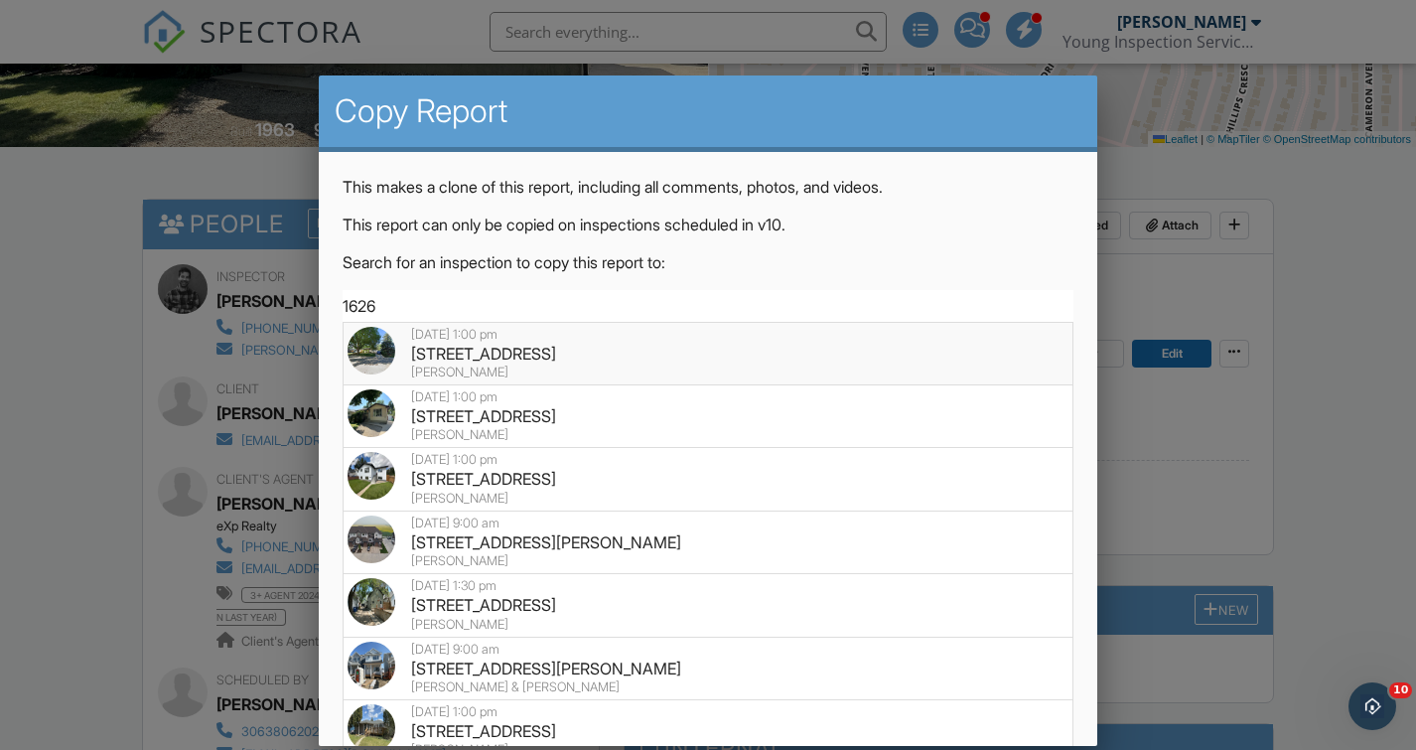 The height and width of the screenshot is (750, 1416). What do you see at coordinates (708, 262) in the screenshot?
I see `p: Search for an inspection to copy this report to:` at bounding box center [708, 262].